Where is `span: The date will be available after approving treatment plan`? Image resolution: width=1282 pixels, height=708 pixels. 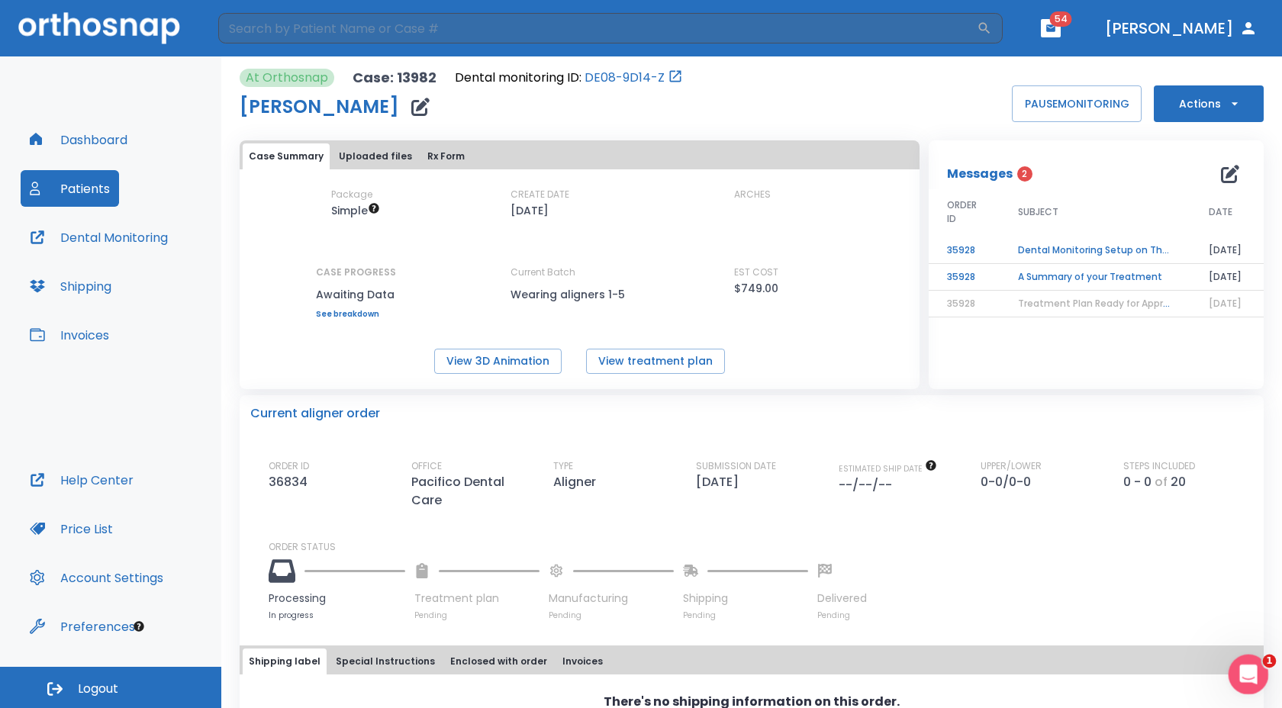 span: The date will be available after approving treatment plan is located at coordinates (888, 469).